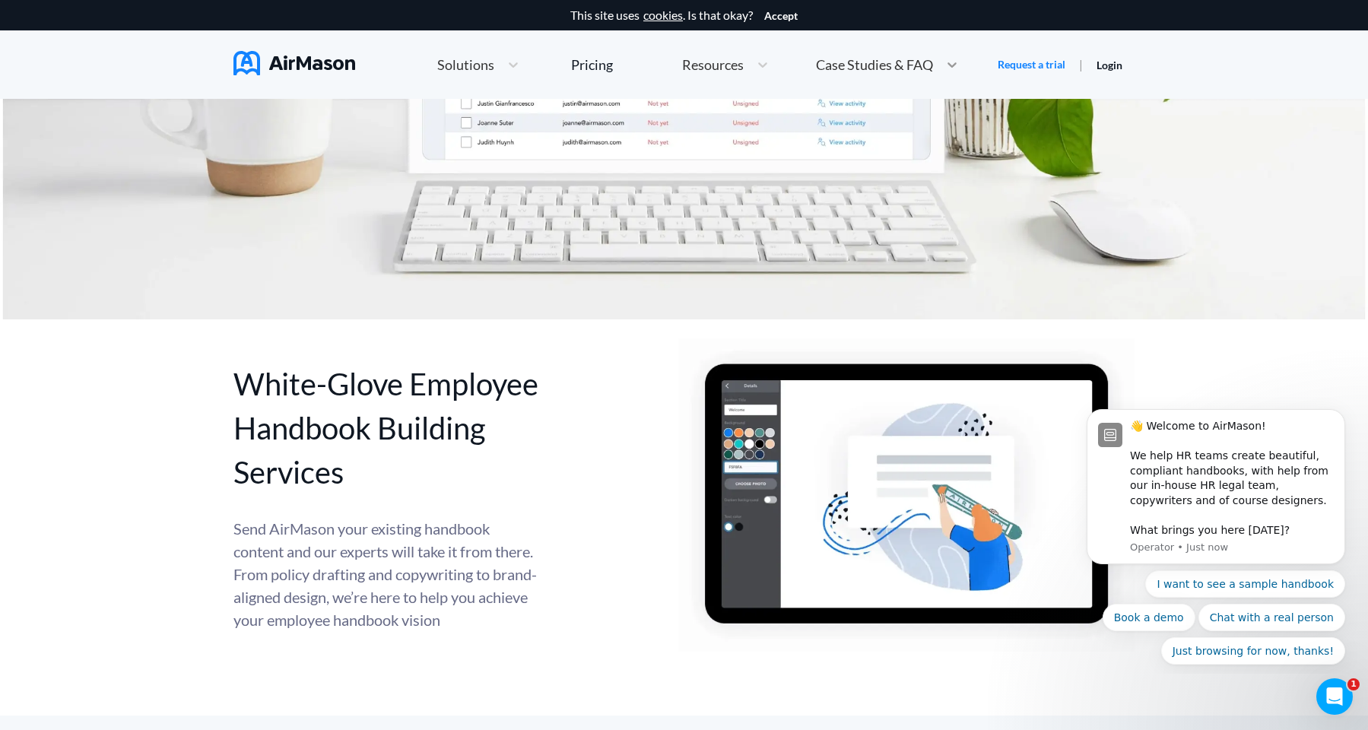 The width and height of the screenshot is (1368, 730). What do you see at coordinates (465, 65) in the screenshot?
I see `span: Solutions` at bounding box center [465, 65].